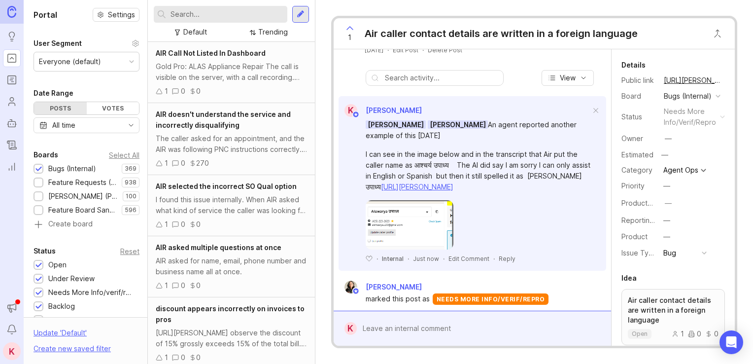 This screenshot has width=753, height=364. What do you see at coordinates (195, 32) in the screenshot?
I see `div: Default` at bounding box center [195, 32].